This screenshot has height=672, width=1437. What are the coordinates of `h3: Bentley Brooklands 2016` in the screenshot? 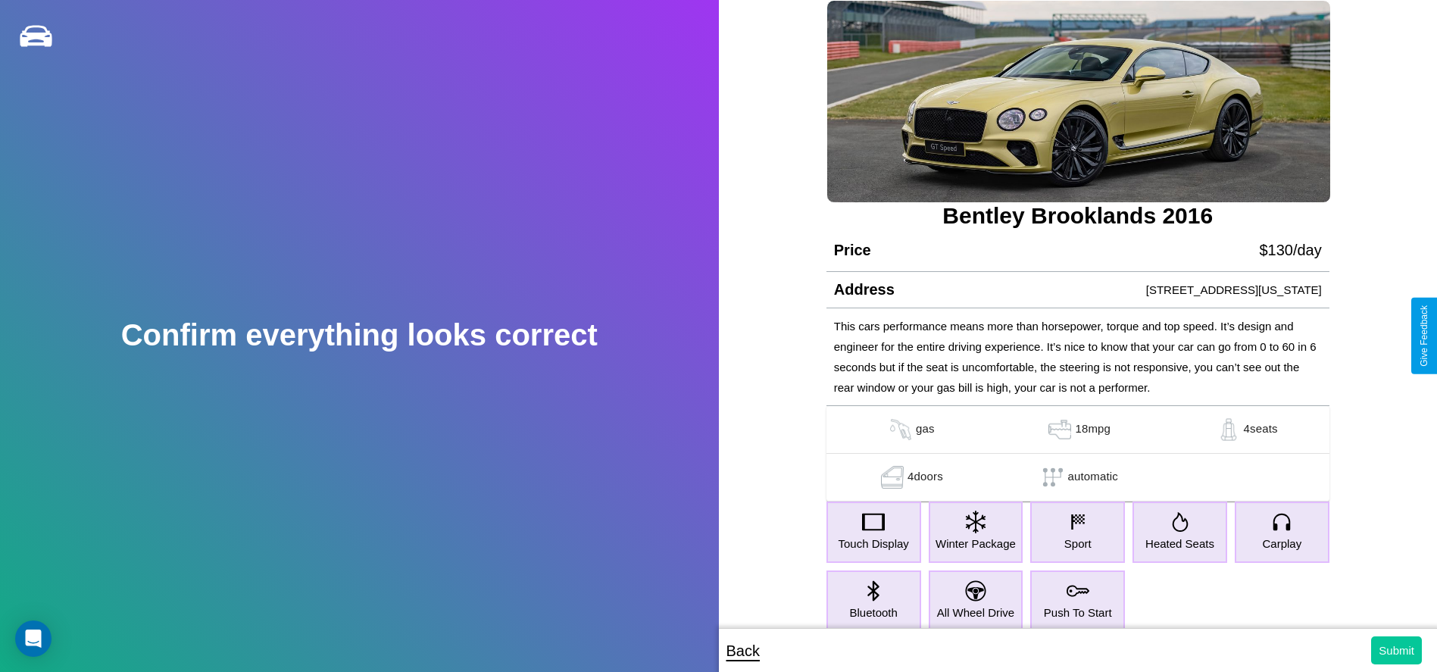 It's located at (1078, 216).